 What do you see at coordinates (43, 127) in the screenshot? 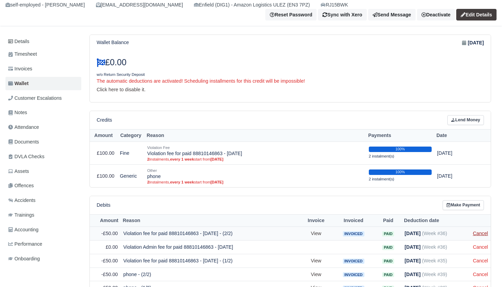
I see `a: Attendance` at bounding box center [43, 127].